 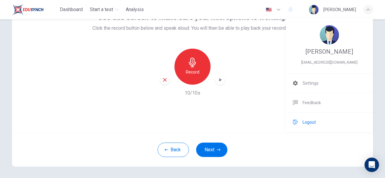 I want to click on span: eunicemilongo@suumail.net, so click(x=329, y=63).